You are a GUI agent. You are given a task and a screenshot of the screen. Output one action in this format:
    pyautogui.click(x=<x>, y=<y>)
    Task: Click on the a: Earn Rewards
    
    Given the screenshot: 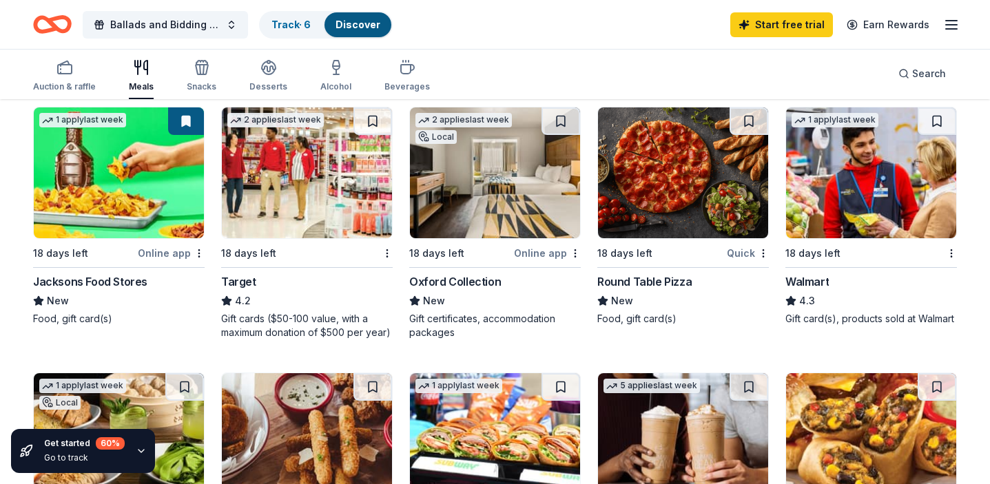 What is the action you would take?
    pyautogui.click(x=888, y=25)
    